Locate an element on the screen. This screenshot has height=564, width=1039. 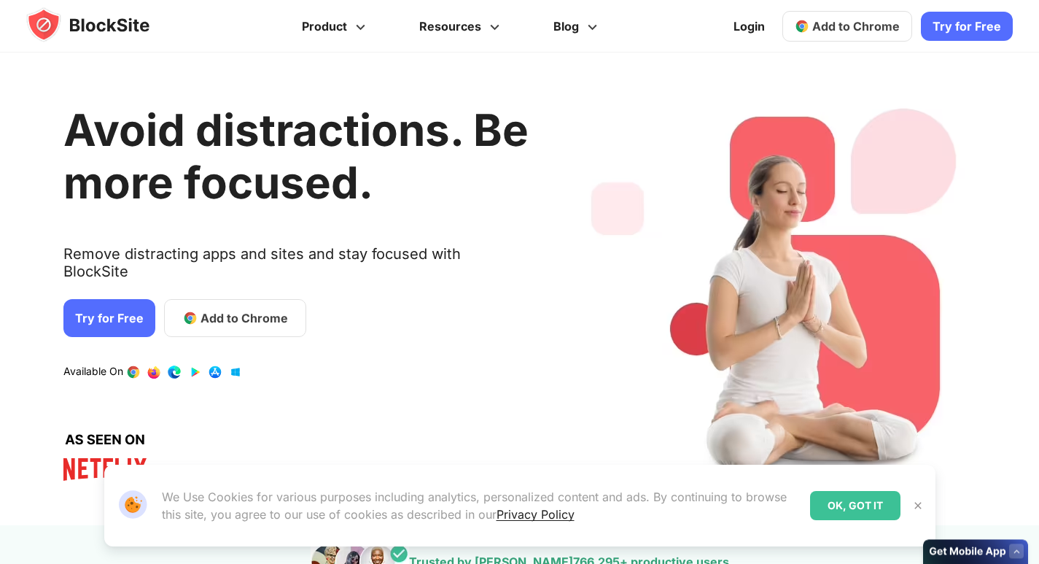
button: Close is located at coordinates (918, 505).